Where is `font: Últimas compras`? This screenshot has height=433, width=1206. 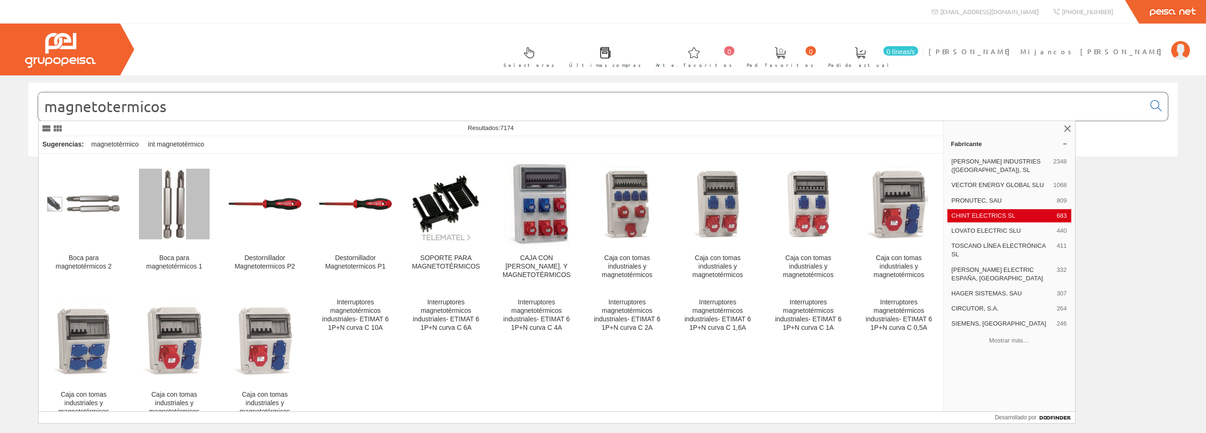
font: Últimas compras is located at coordinates (605, 65).